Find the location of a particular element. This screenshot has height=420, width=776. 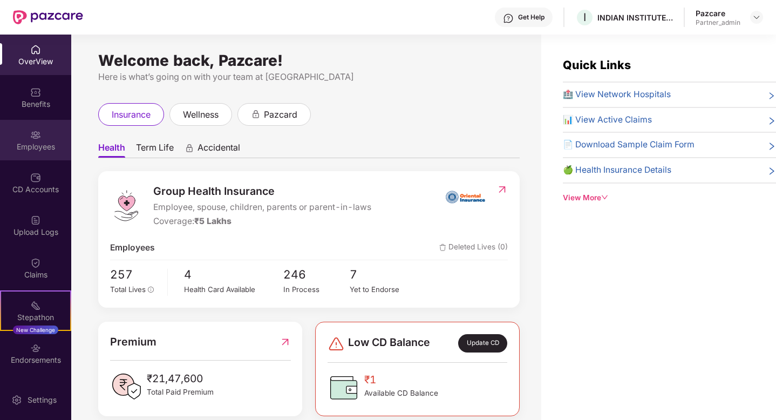

div: View More is located at coordinates (669, 197).